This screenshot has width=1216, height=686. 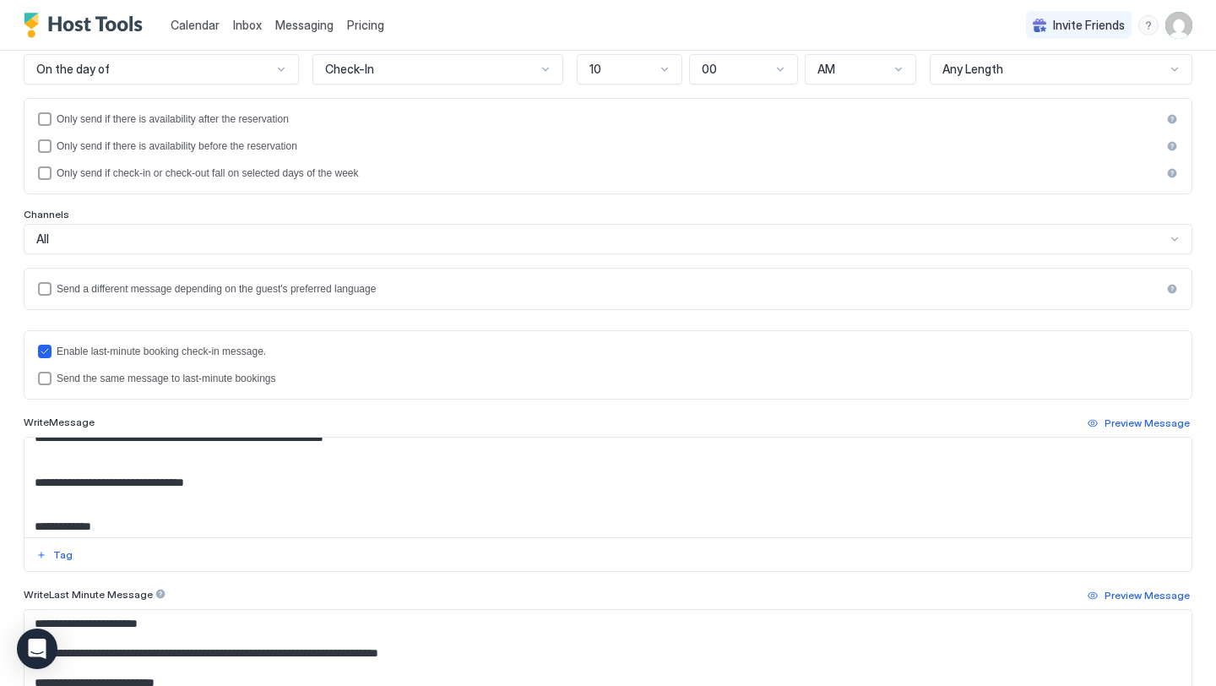 What do you see at coordinates (609, 289) in the screenshot?
I see `div: Send a different message depending on the guest's preferred language` at bounding box center [609, 289].